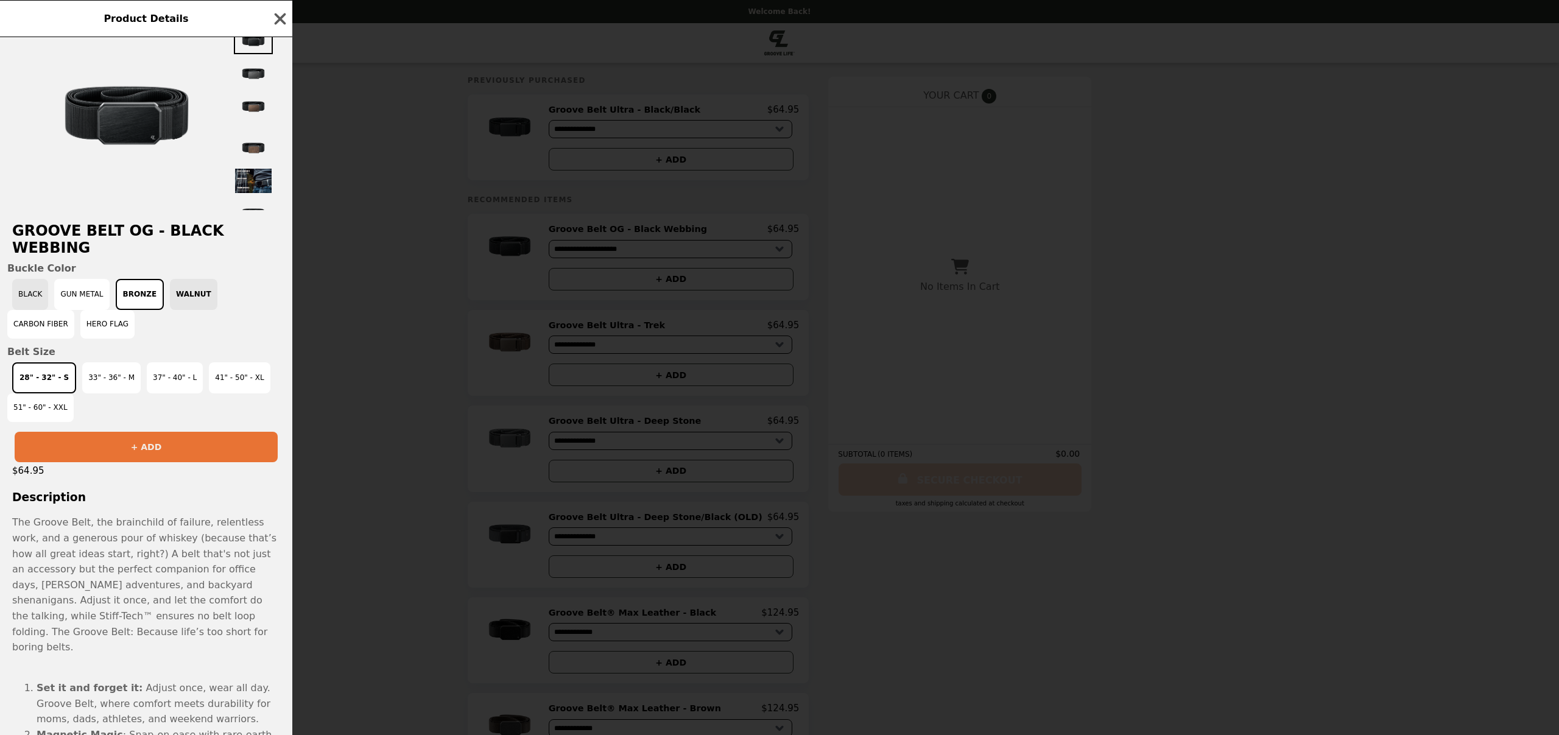 This screenshot has height=735, width=1559. I want to click on span: Belt Size, so click(146, 351).